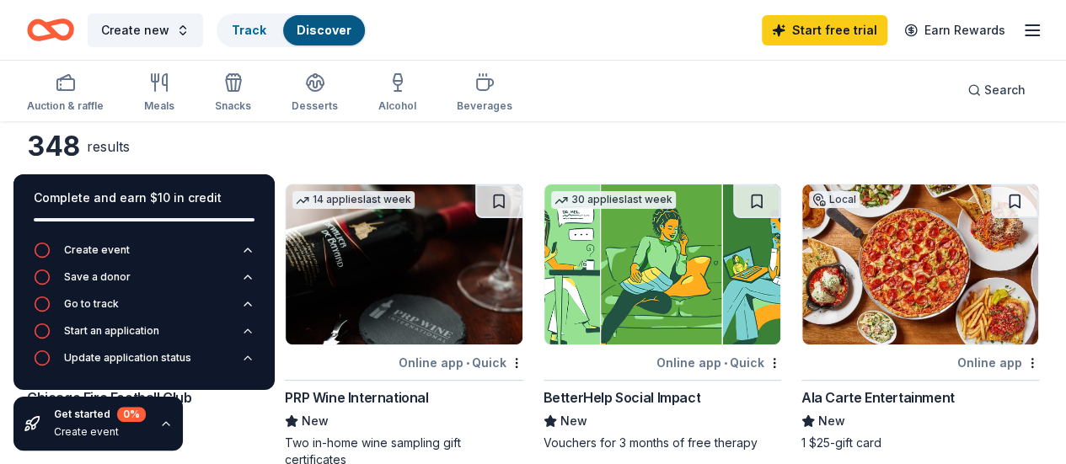  Describe the element at coordinates (397, 106) in the screenshot. I see `div: Alcohol` at that location.